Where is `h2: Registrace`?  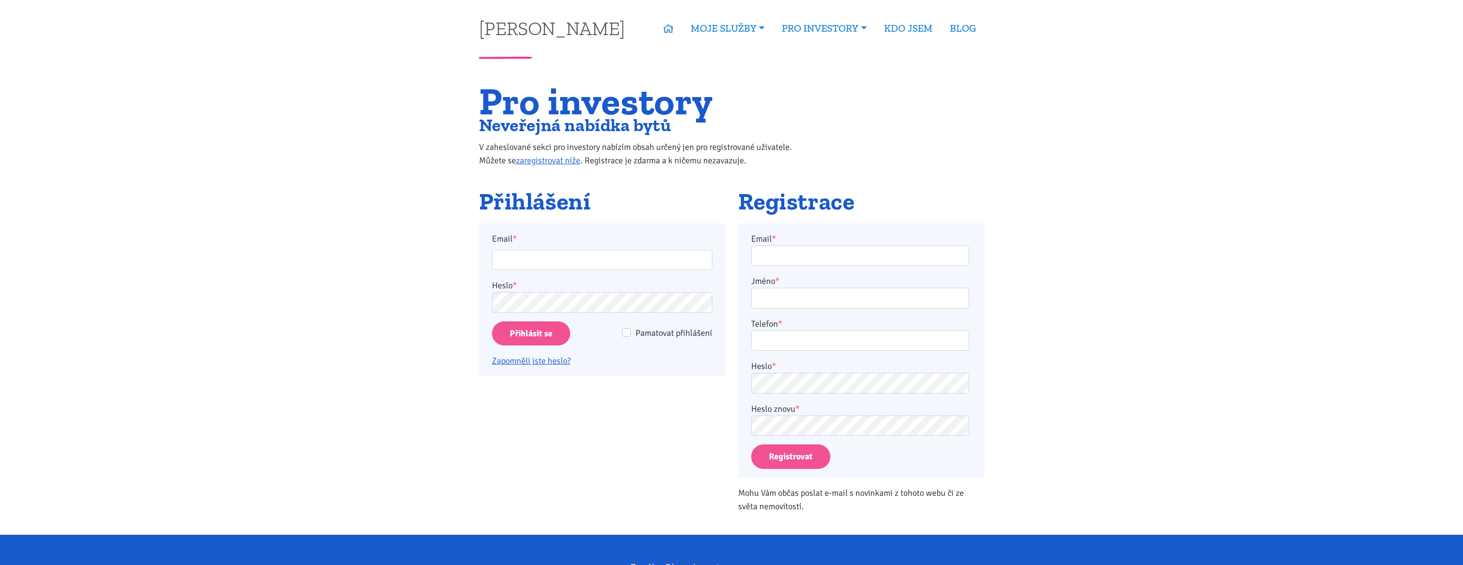 h2: Registrace is located at coordinates (861, 202).